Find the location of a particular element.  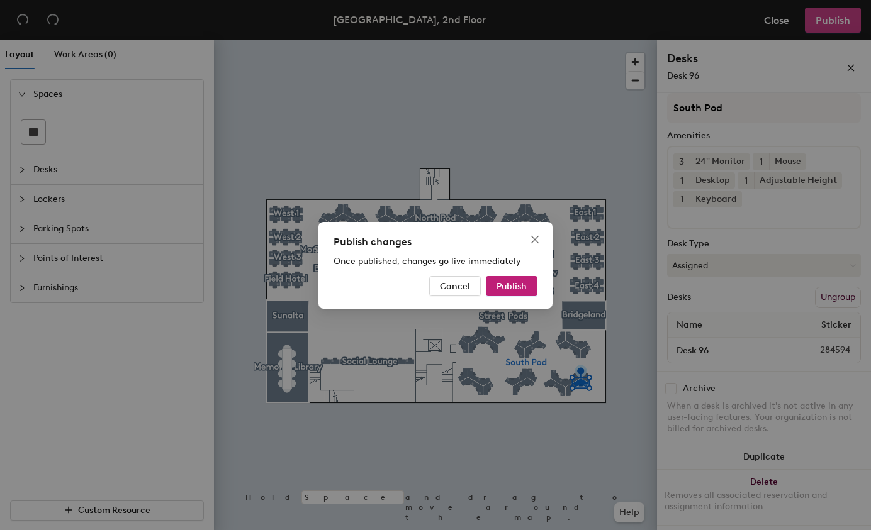

span: Cancel is located at coordinates (455, 286).